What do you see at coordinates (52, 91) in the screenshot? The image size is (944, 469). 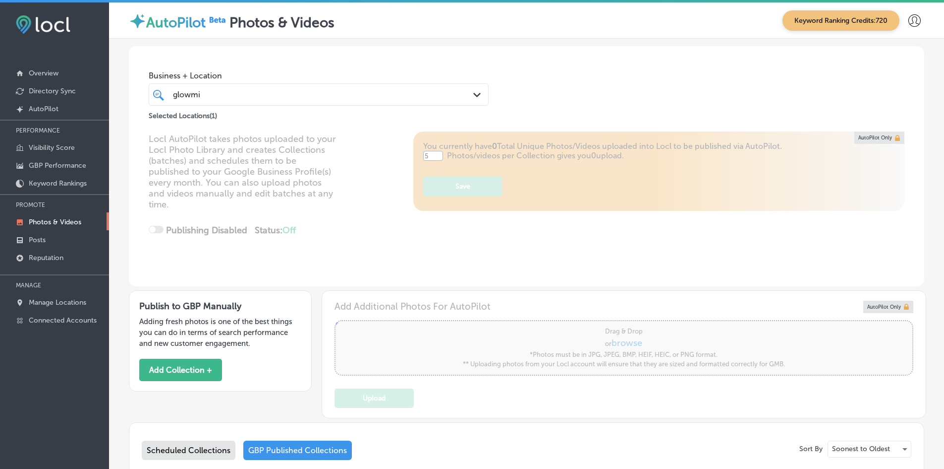 I see `p: Directory Sync` at bounding box center [52, 91].